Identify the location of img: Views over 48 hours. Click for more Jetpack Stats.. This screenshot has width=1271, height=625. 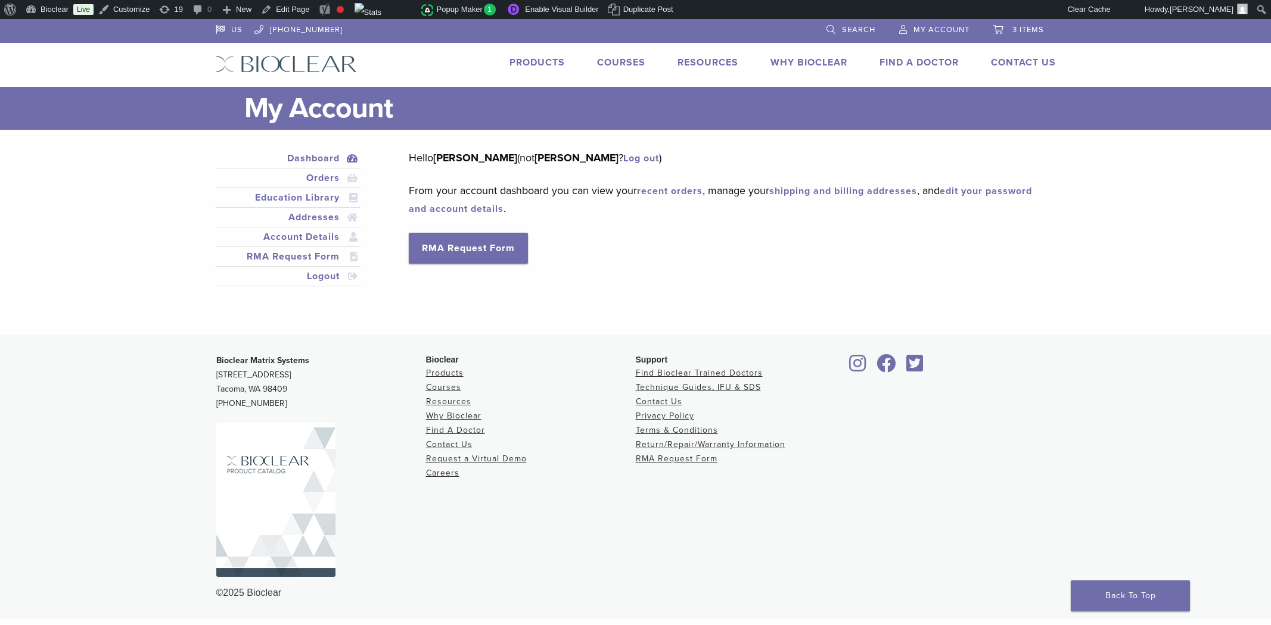
(388, 10).